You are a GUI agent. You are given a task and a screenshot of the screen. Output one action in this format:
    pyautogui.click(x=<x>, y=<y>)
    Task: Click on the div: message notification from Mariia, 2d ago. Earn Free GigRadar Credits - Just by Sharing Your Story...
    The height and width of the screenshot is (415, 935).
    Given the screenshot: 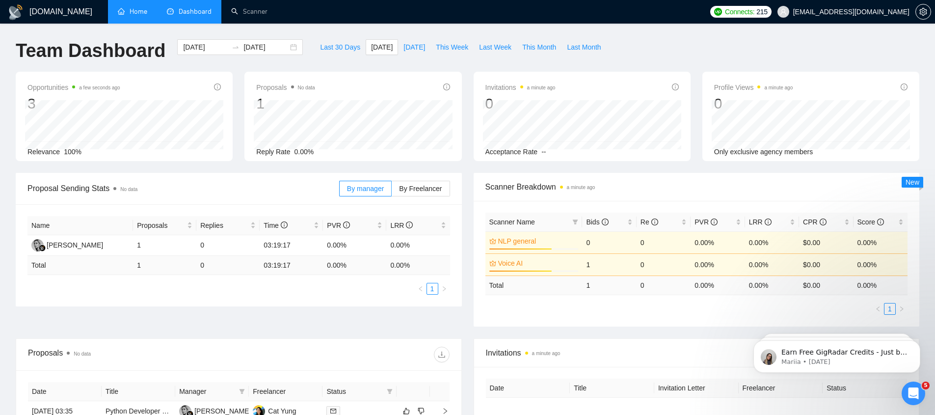 What is the action you would take?
    pyautogui.click(x=98, y=37)
    